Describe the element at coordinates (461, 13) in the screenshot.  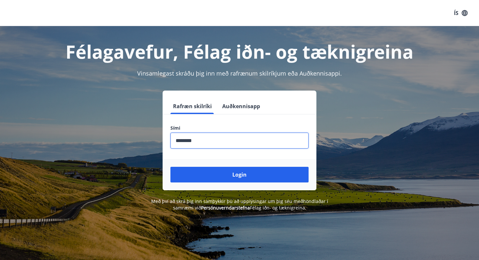
I see `button: ÍS` at that location.